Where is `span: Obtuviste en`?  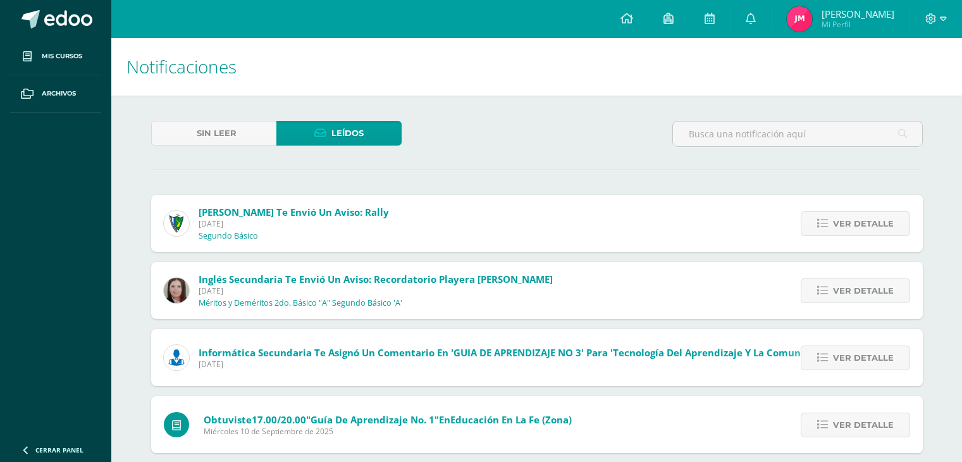
span: Obtuviste en is located at coordinates (388, 419).